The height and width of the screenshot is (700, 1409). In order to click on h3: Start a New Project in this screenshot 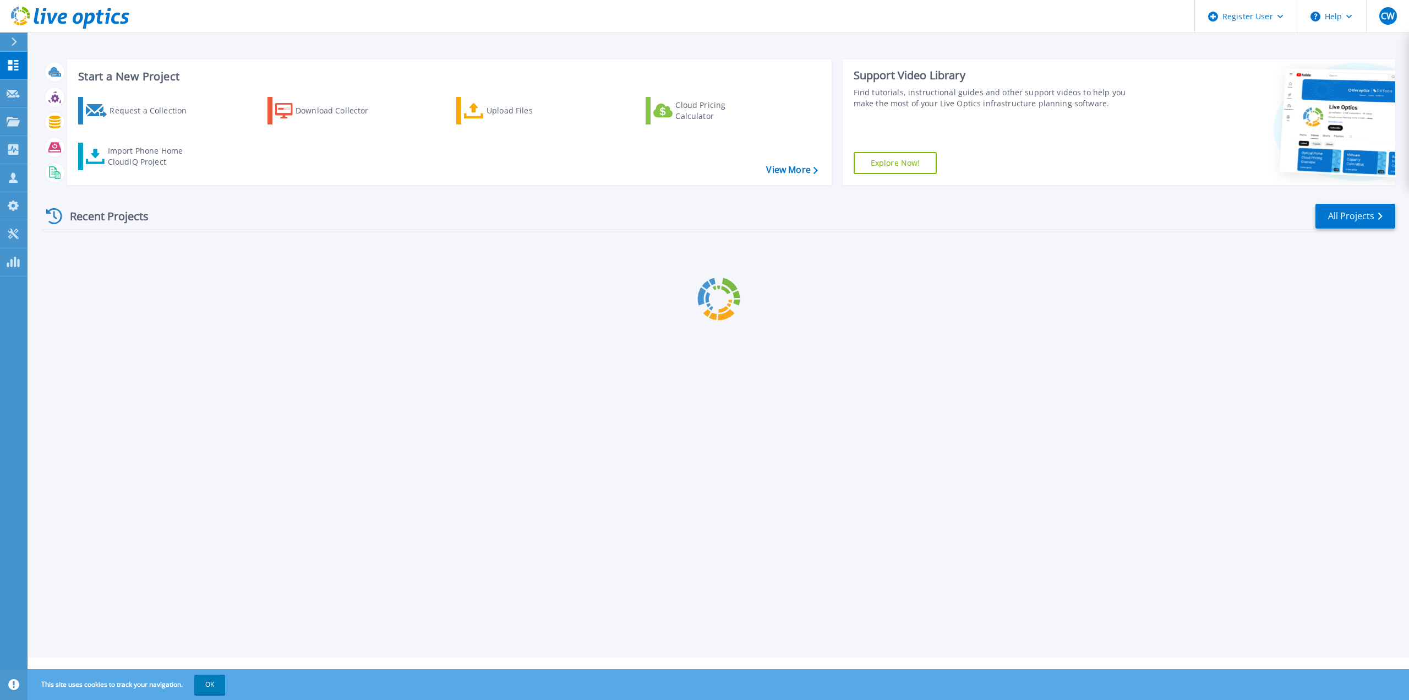, I will do `click(448, 77)`.